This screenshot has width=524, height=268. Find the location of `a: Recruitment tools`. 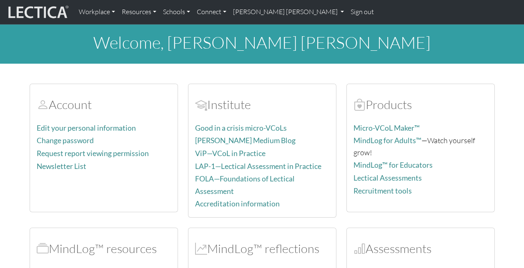

a: Recruitment tools is located at coordinates (382, 191).